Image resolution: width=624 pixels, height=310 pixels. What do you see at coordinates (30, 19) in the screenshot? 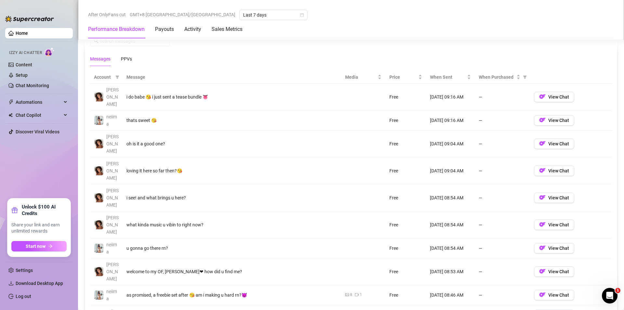
I see `img: logo-BBDzfeDw.svg` at bounding box center [30, 19].